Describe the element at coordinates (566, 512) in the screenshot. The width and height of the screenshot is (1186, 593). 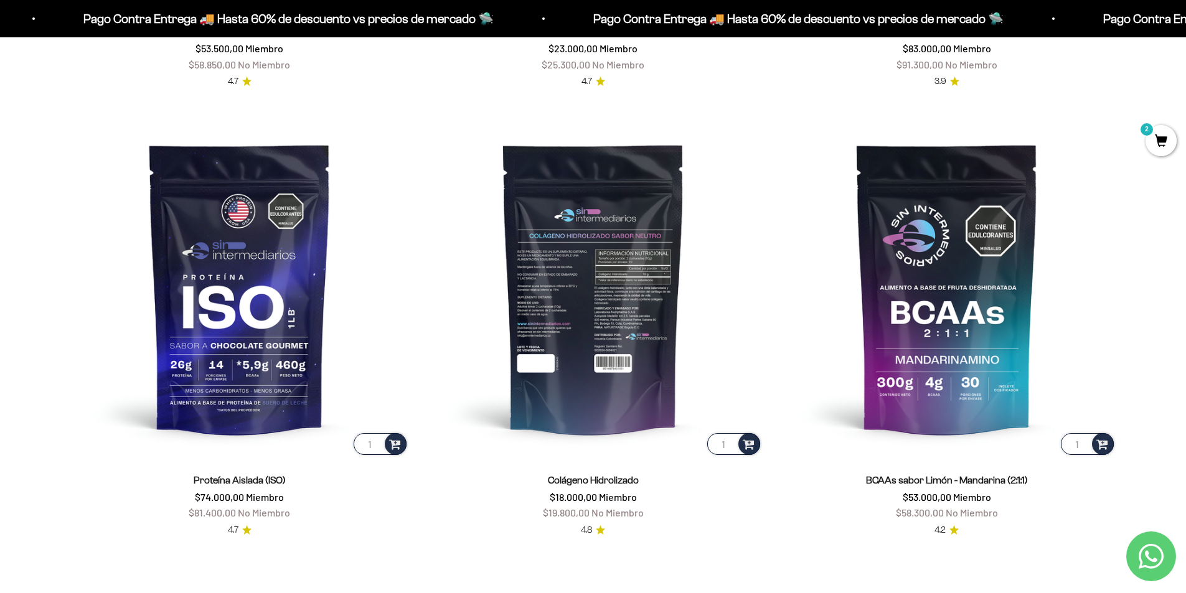
I see `span: $19.800,00` at that location.